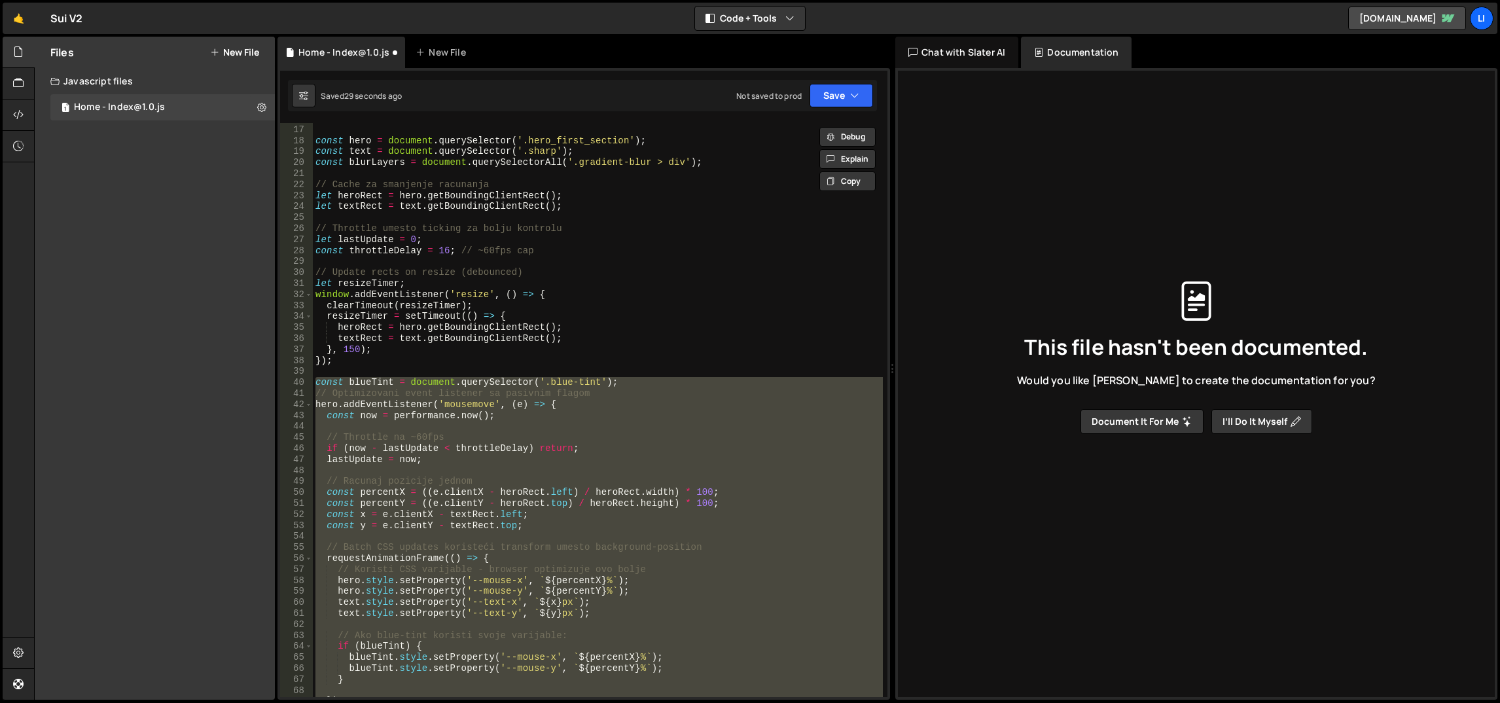 The height and width of the screenshot is (703, 1500). Describe the element at coordinates (297, 371) in the screenshot. I see `div: 39` at that location.